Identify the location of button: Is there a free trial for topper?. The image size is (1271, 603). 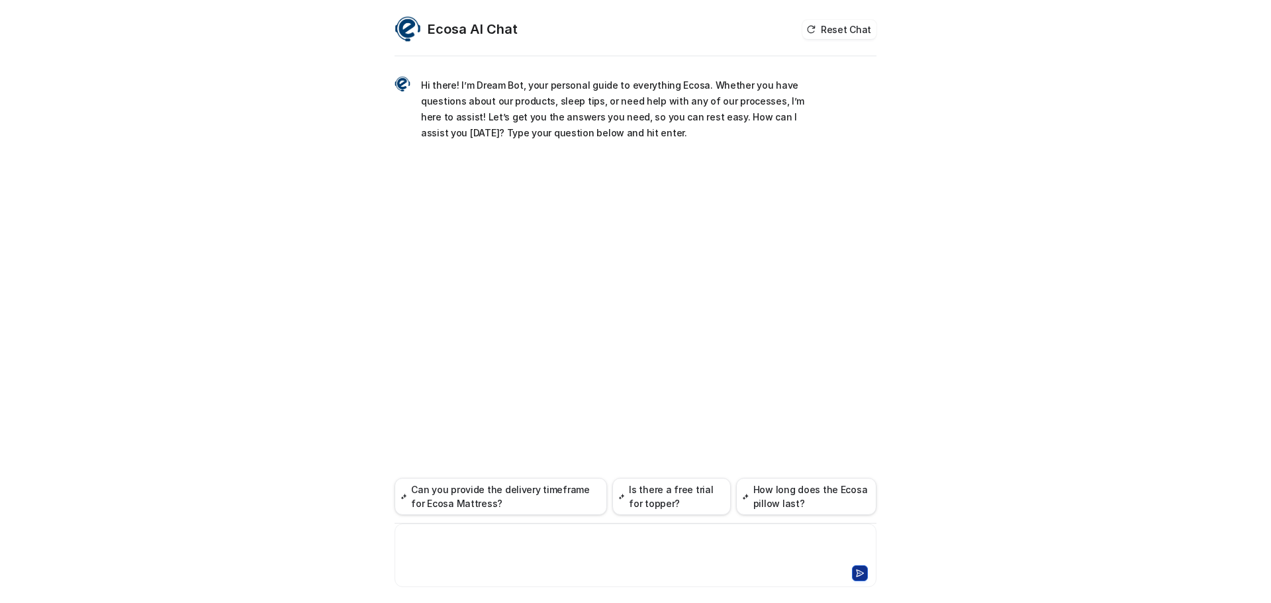
(671, 496).